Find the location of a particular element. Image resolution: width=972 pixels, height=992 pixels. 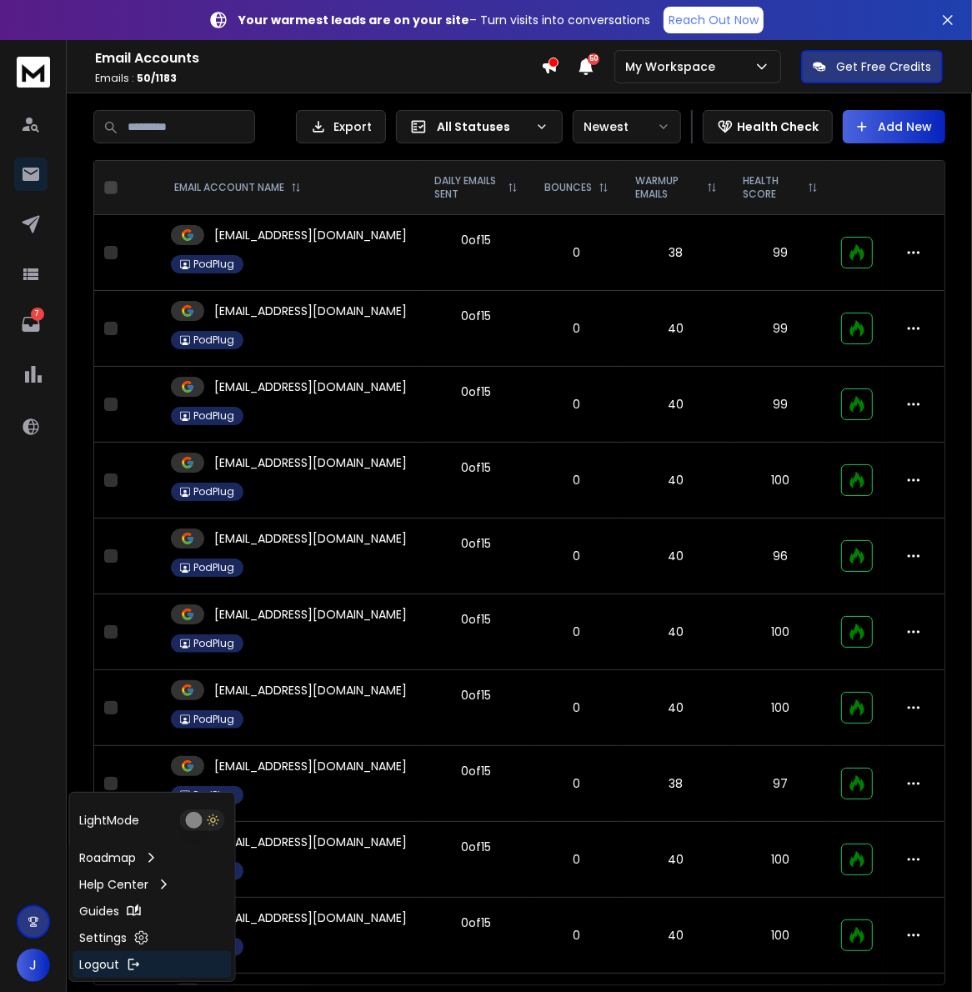

span: 50 is located at coordinates (594, 59).